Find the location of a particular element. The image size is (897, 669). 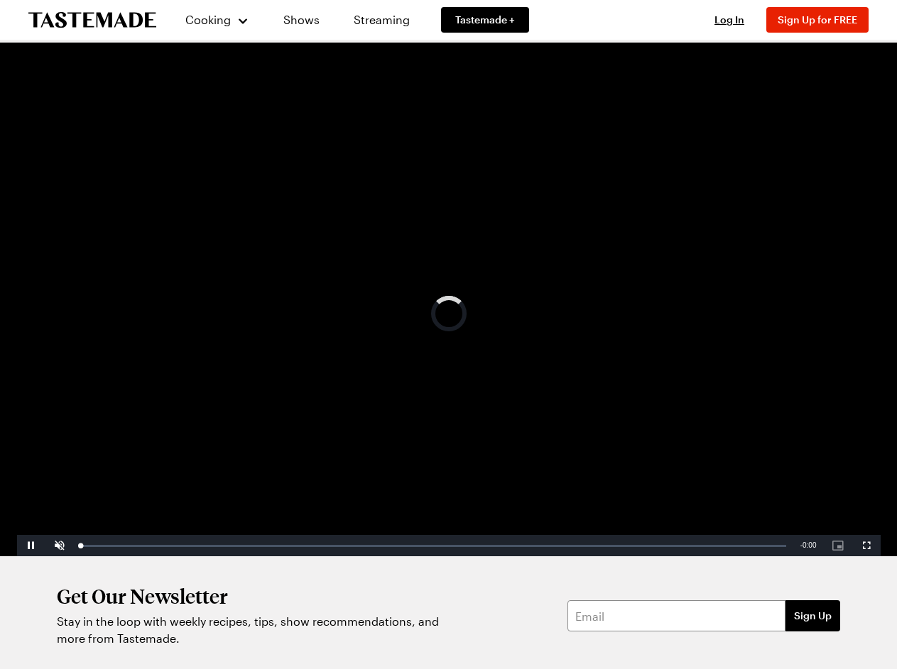

button: Fullscreen is located at coordinates (866, 546).